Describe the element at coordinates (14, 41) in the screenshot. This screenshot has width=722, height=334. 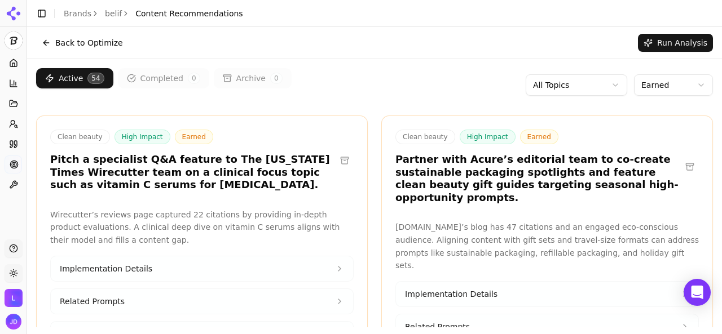
I see `button: Current brand: belif` at that location.